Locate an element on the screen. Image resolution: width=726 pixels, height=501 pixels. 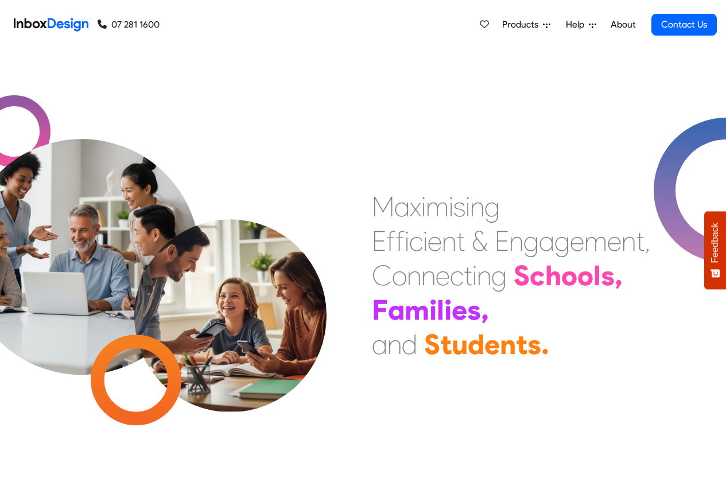
span: Products is located at coordinates (522, 25).